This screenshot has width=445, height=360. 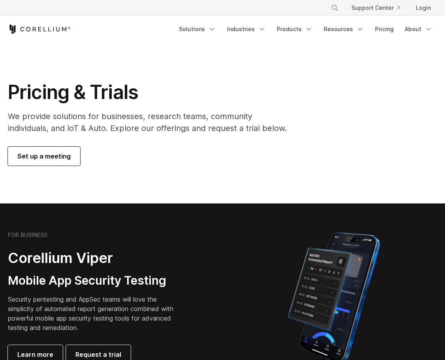 What do you see at coordinates (148, 92) in the screenshot?
I see `h1: Pricing & Trials` at bounding box center [148, 92].